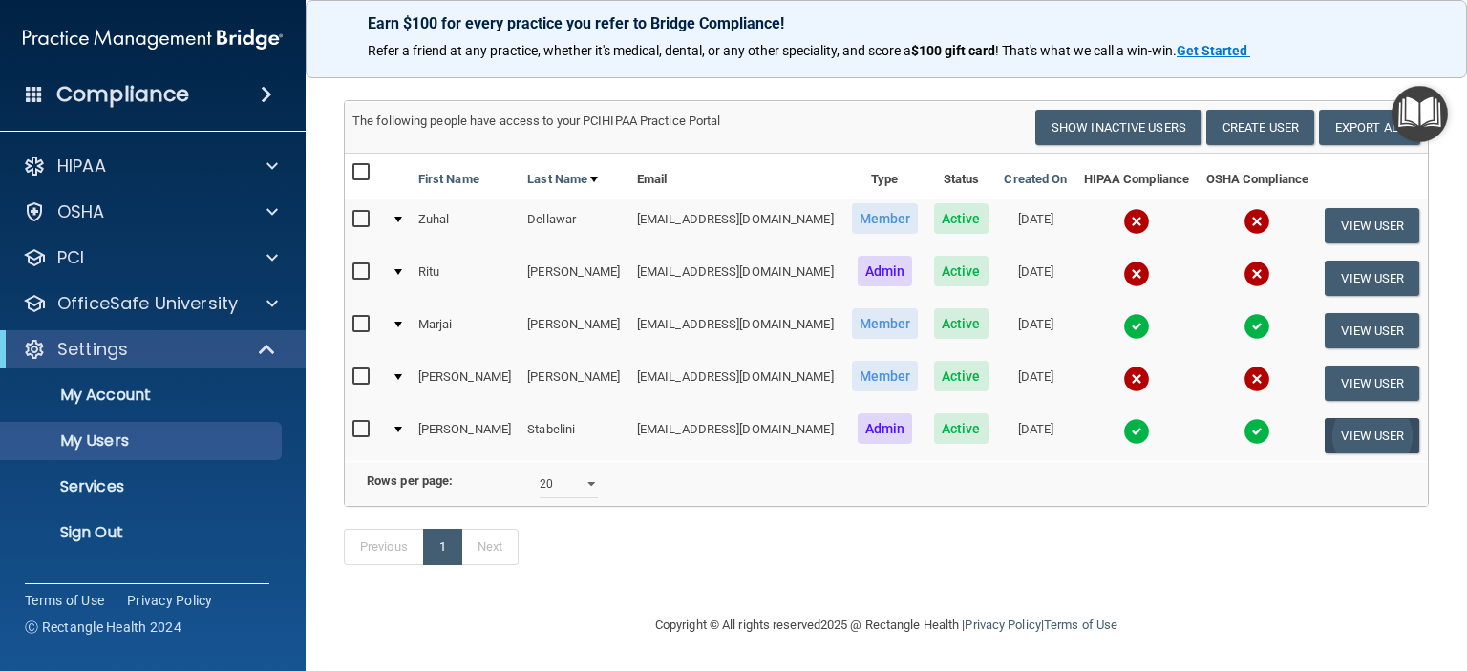  I want to click on th: OSHA Compliance, so click(1257, 177).